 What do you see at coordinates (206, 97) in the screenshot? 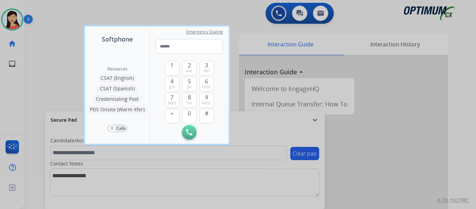
I see `span: 9` at bounding box center [206, 97].